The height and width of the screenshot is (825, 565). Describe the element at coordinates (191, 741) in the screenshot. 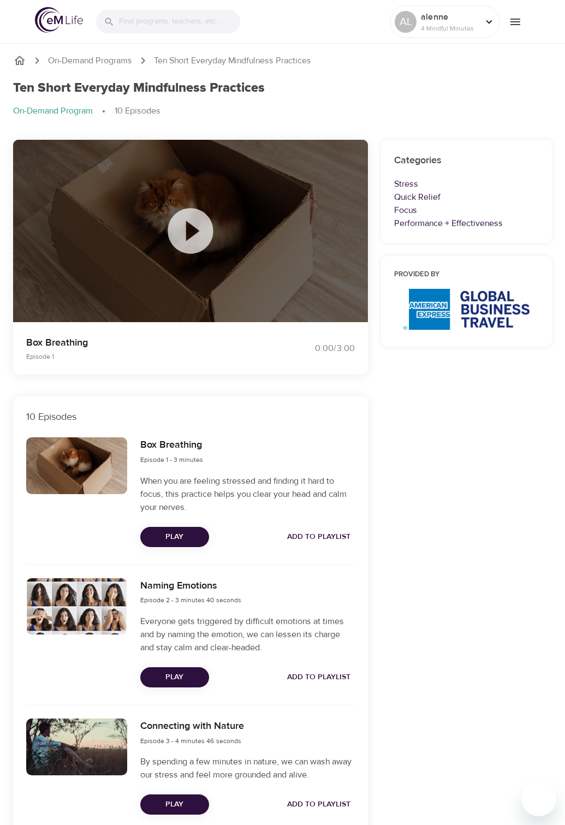

I see `span: Episode 3 - 4 minutes 46 seconds` at that location.